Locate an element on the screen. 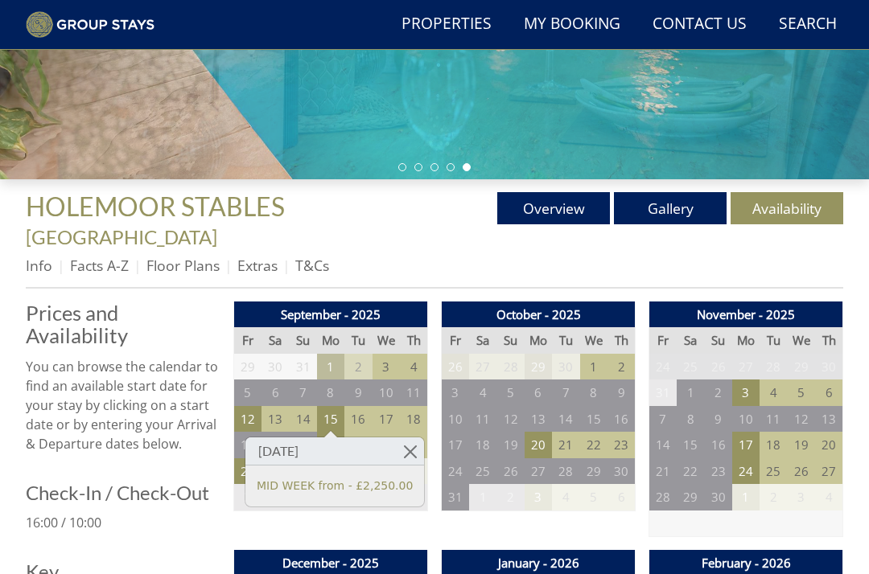 This screenshot has width=869, height=574. td: 11 is located at coordinates (413, 393).